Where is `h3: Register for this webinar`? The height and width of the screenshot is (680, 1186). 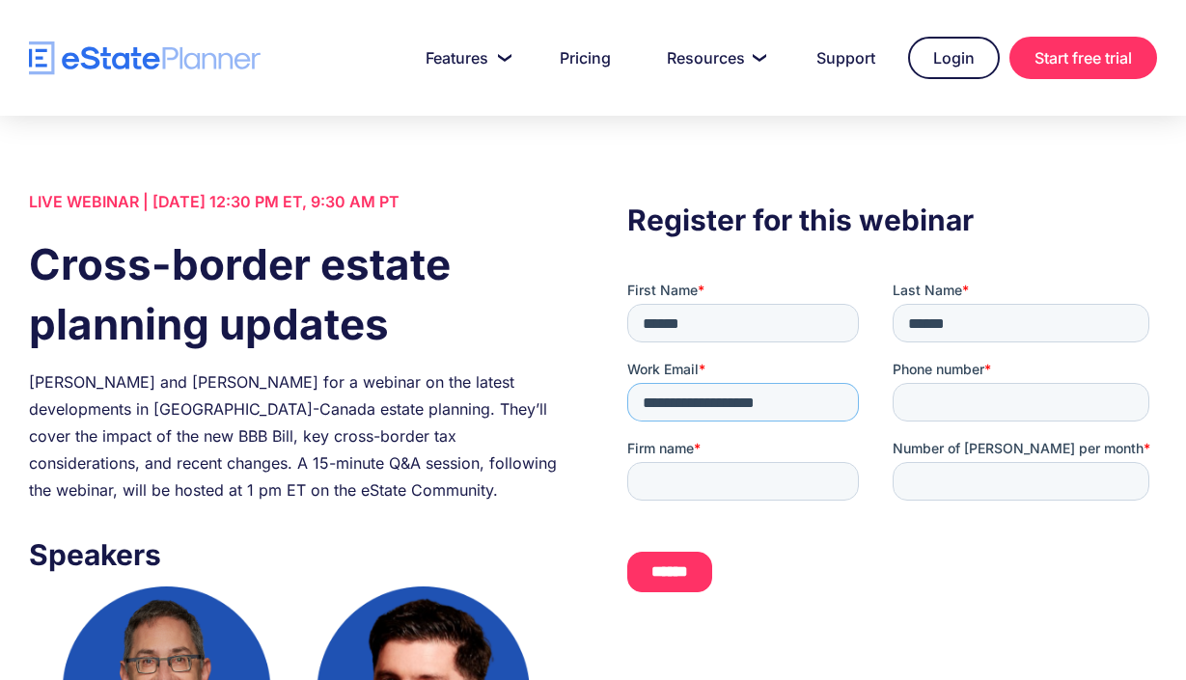 h3: Register for this webinar is located at coordinates (892, 220).